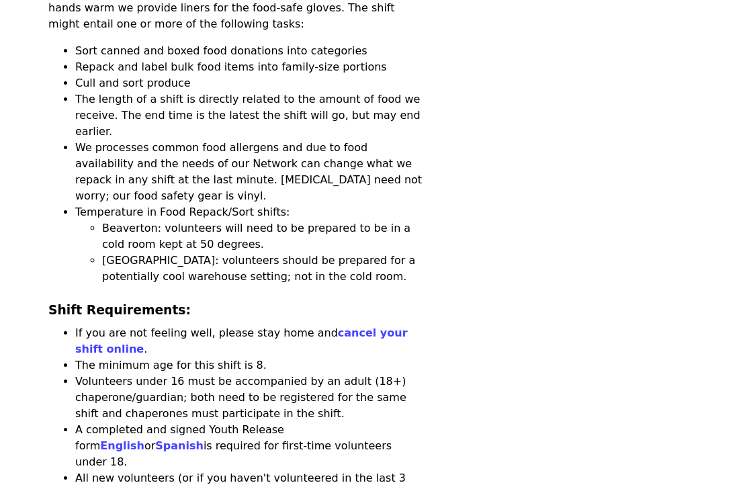 The width and height of the screenshot is (747, 487). I want to click on strong: Shift Requirements:, so click(120, 310).